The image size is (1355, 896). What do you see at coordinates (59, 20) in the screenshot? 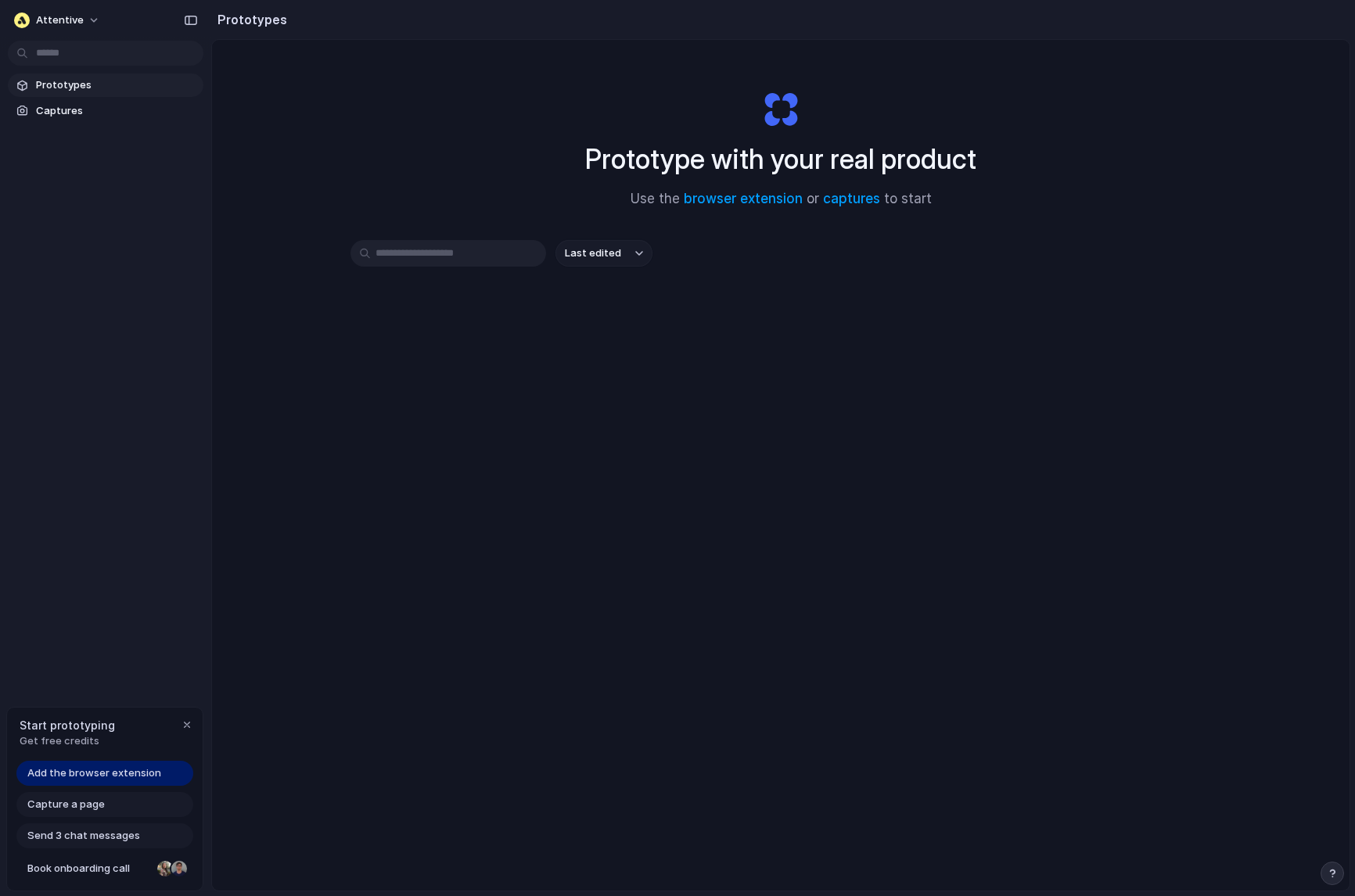
I see `span: Attentive` at bounding box center [59, 20].